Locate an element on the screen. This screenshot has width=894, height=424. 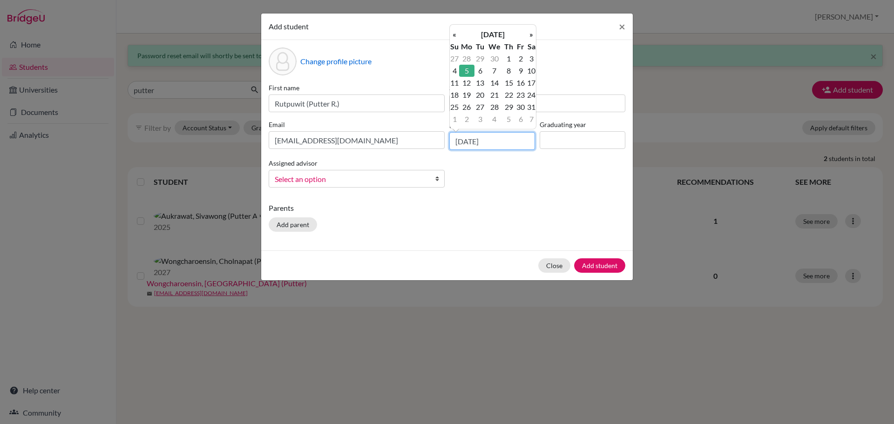
th: Fr is located at coordinates (520, 47).